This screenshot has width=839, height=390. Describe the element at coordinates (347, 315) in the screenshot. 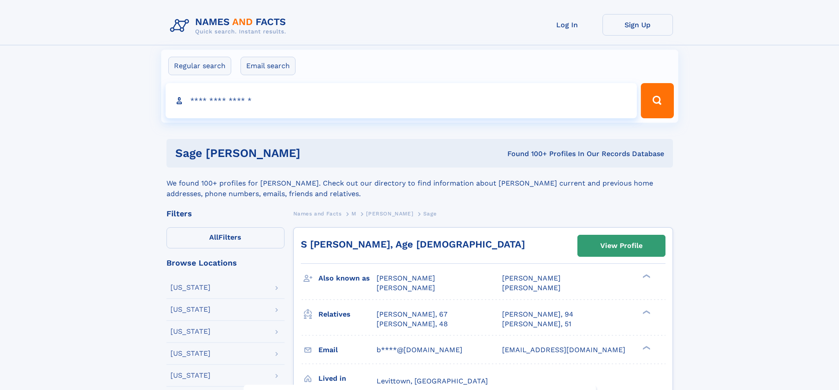

I see `h3: Relatives` at that location.